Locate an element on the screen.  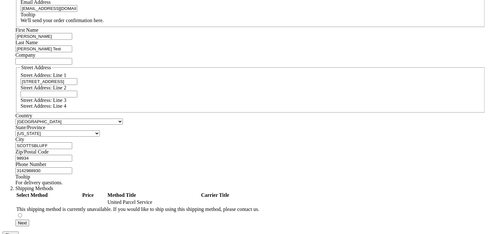
th: Select Method is located at coordinates (48, 195).